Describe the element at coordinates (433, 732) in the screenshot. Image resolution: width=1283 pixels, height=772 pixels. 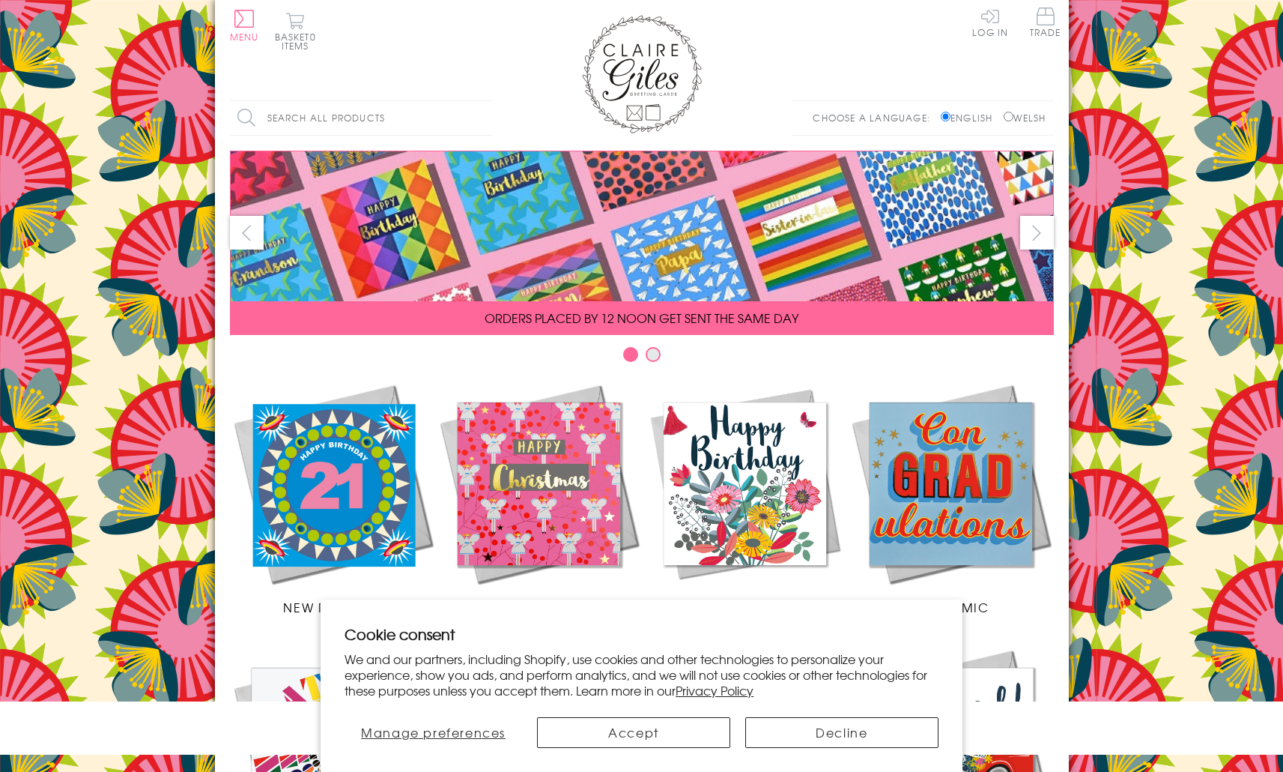
I see `span: Manage preferences` at that location.